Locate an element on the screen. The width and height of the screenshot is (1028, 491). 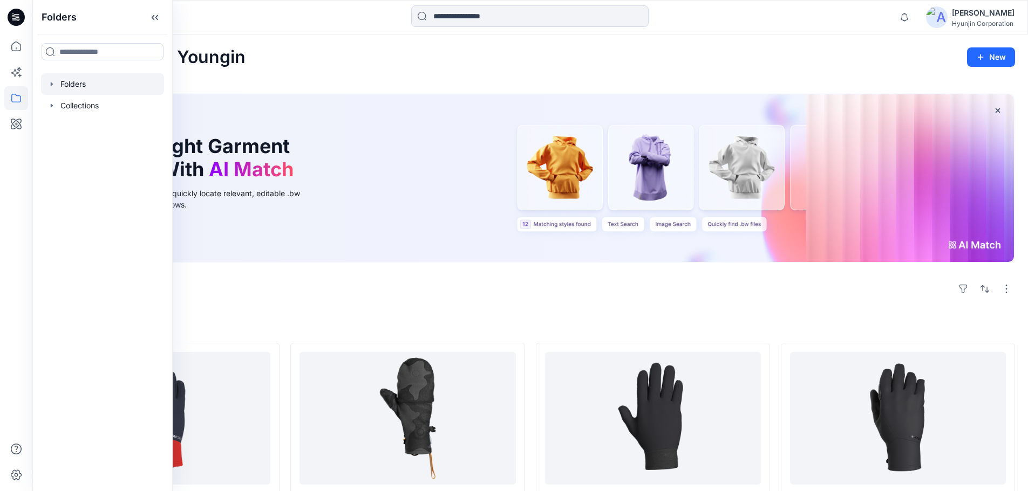
a: 1-347163 AW25 BLACK(8803758)-PAP is located at coordinates (898, 419).